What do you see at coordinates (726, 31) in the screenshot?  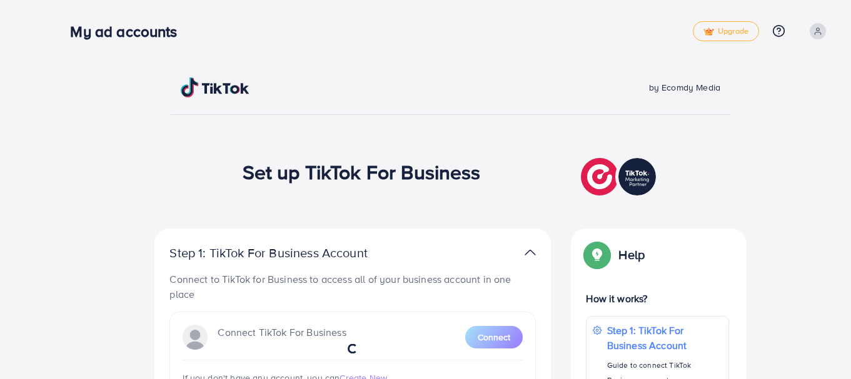 I see `span: Upgrade` at bounding box center [726, 31].